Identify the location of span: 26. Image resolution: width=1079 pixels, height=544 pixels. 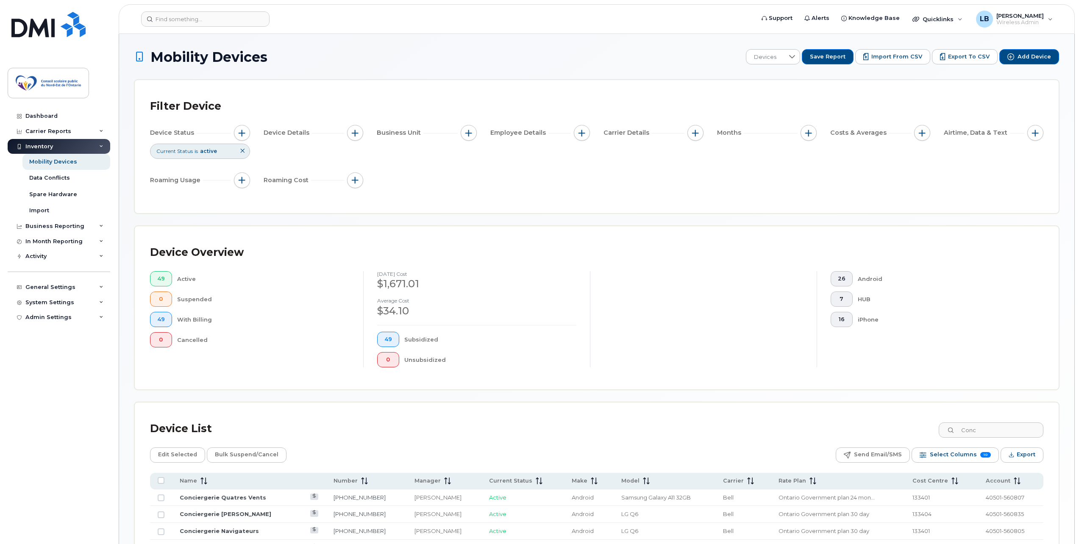
(842, 279).